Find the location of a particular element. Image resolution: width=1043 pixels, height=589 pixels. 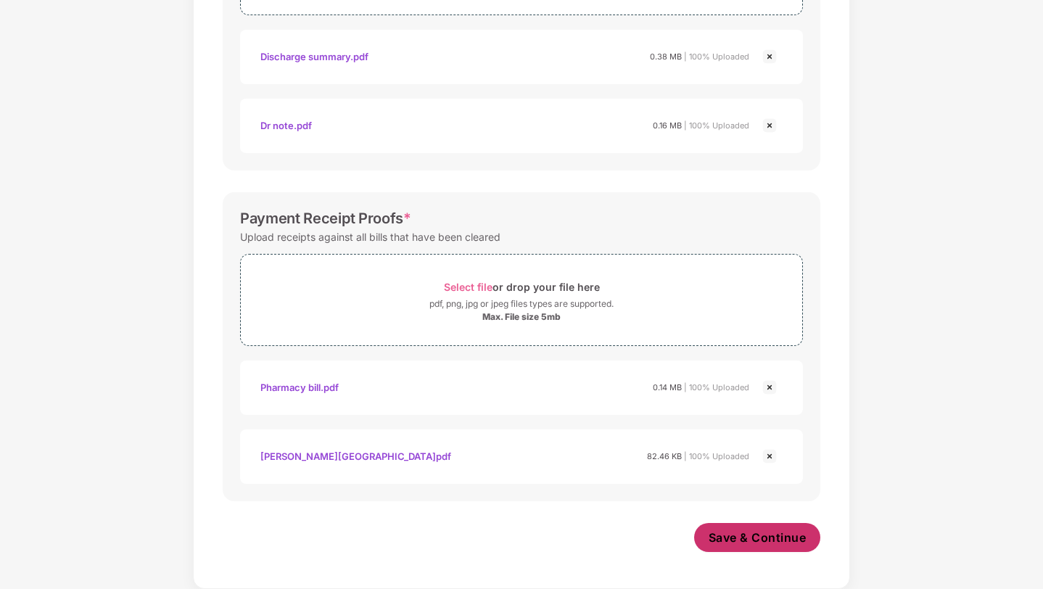

span: Save & Continue is located at coordinates (758, 538).